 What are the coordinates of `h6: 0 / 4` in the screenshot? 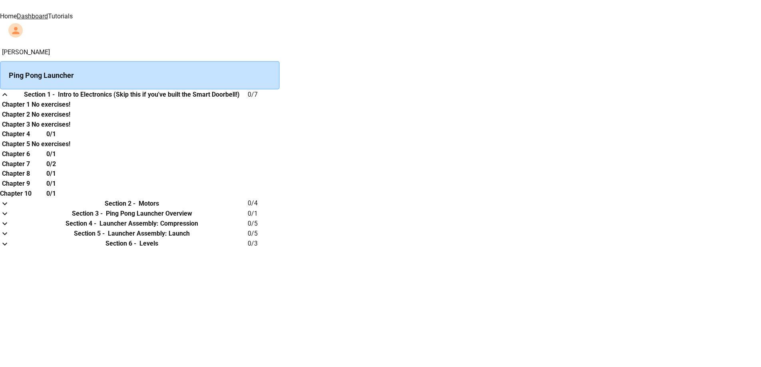 It's located at (264, 203).